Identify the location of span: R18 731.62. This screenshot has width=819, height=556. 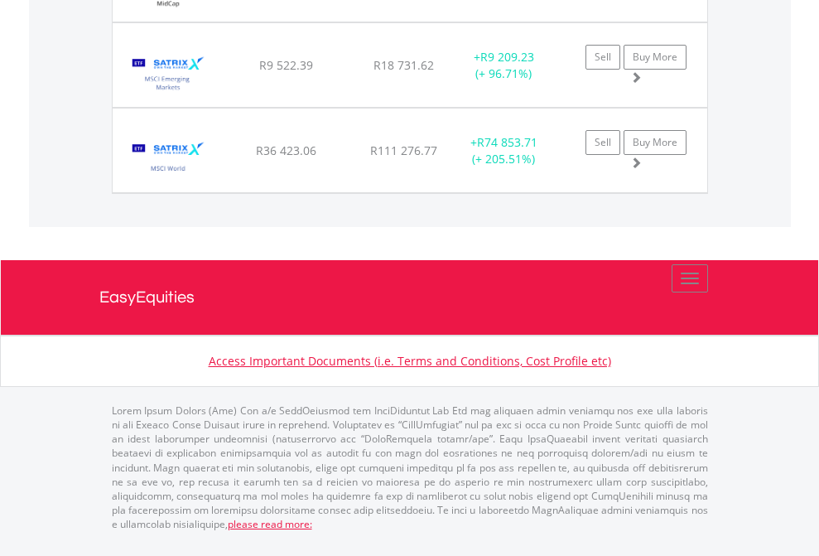
(403, 65).